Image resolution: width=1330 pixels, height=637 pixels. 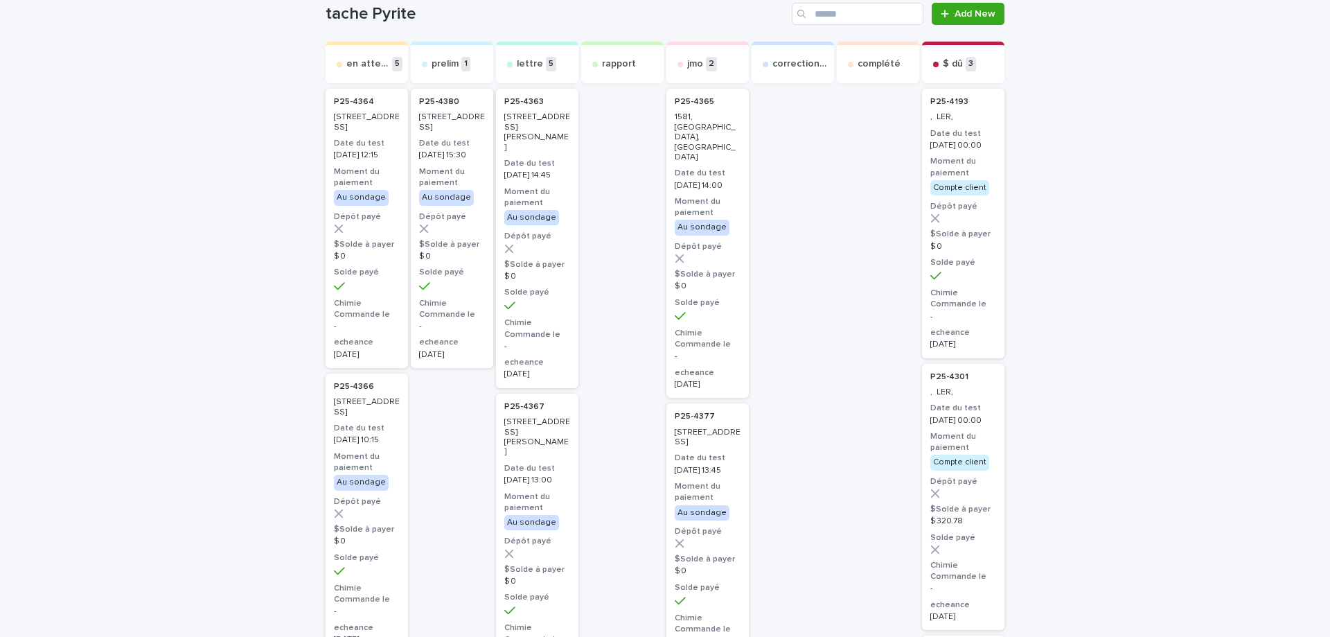 I want to click on p: 1, so click(x=466, y=64).